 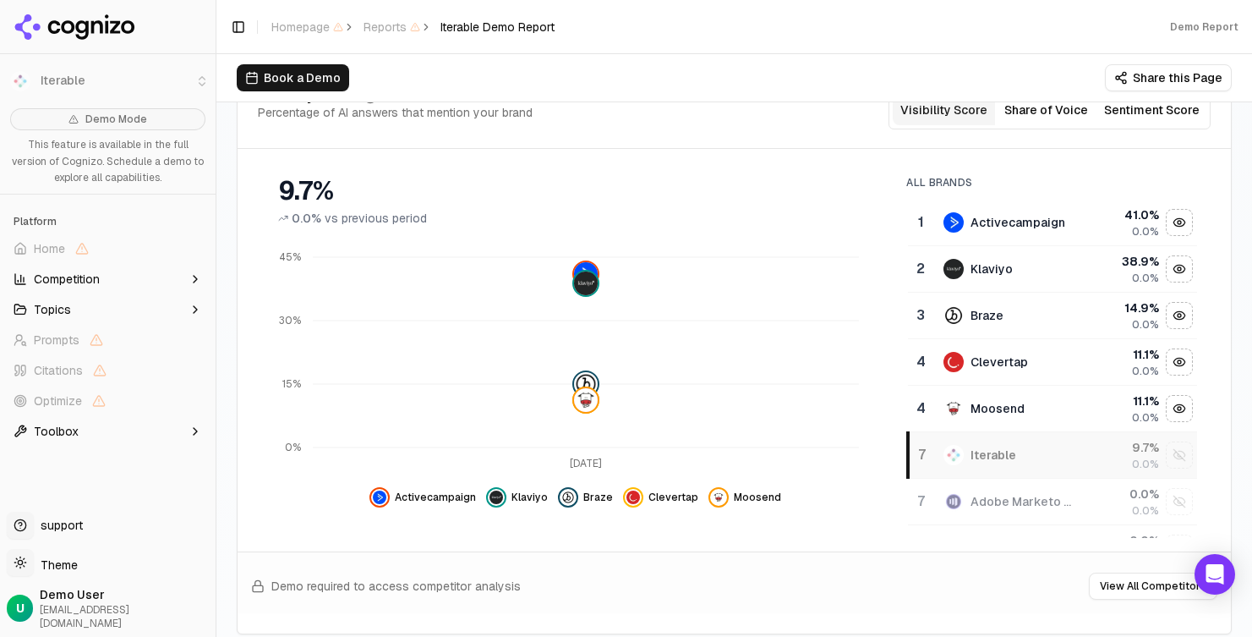 What do you see at coordinates (1180, 408) in the screenshot?
I see `button: Hide moosend data` at bounding box center [1180, 408].